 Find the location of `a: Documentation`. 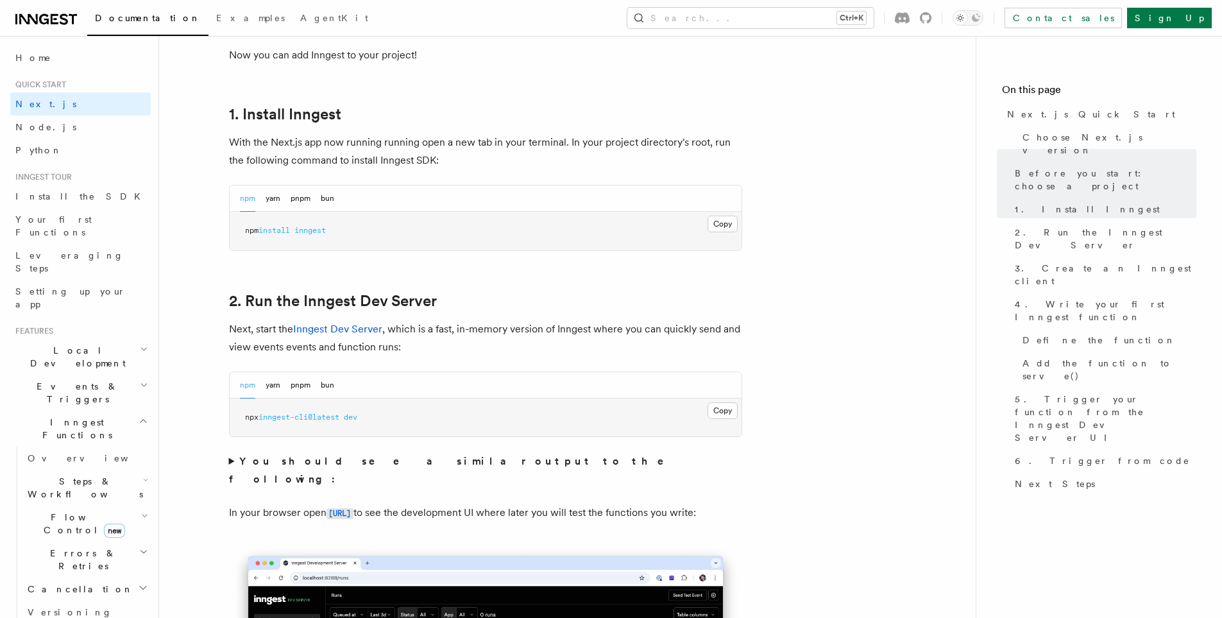

a: Documentation is located at coordinates (148, 20).